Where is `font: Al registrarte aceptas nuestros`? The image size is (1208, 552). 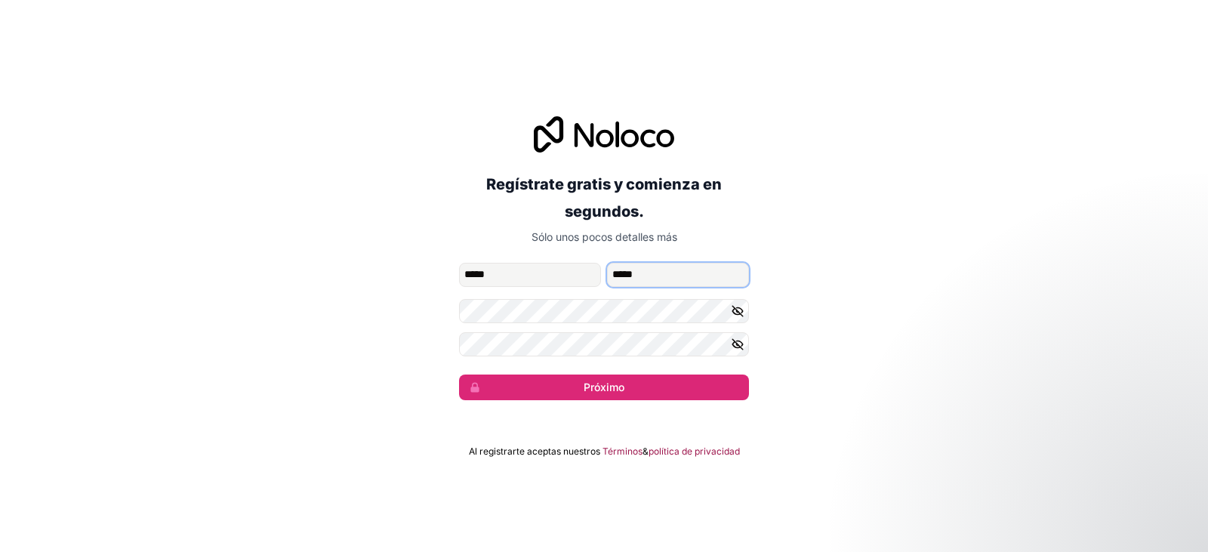 font: Al registrarte aceptas nuestros is located at coordinates (534, 451).